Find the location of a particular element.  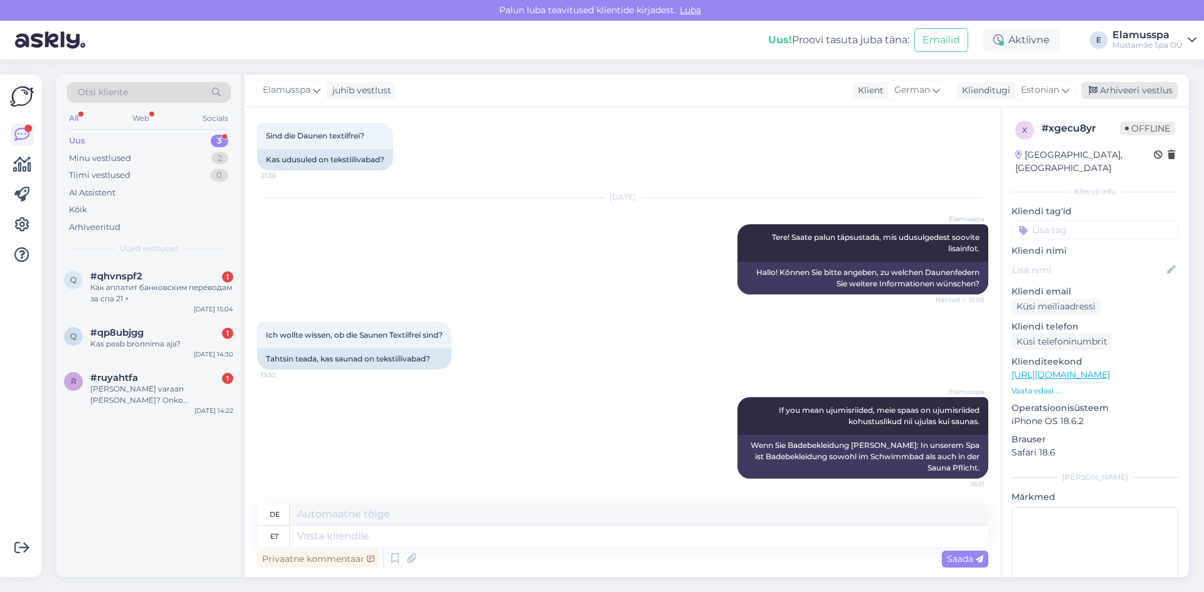

div: Küsi meiliaadressi is located at coordinates (1056, 307).